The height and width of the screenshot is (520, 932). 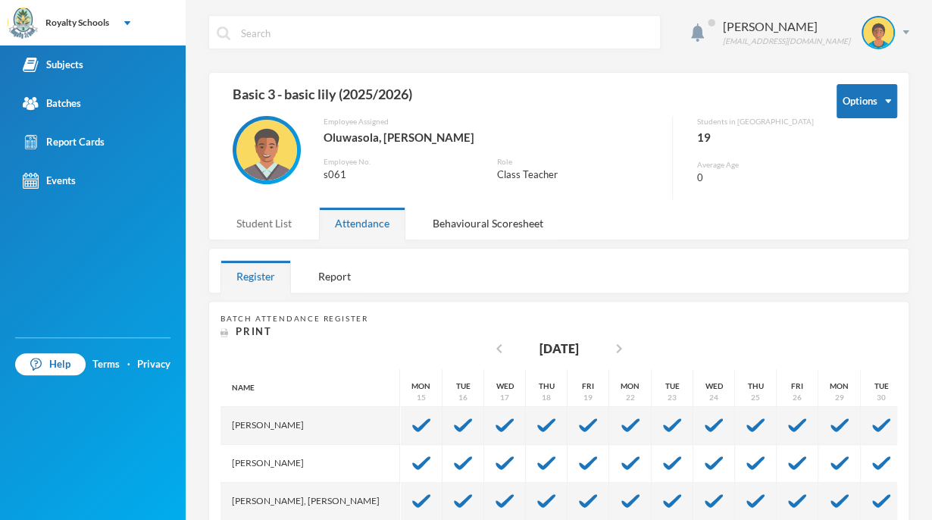 What do you see at coordinates (547, 397) in the screenshot?
I see `div: 18` at bounding box center [547, 397].